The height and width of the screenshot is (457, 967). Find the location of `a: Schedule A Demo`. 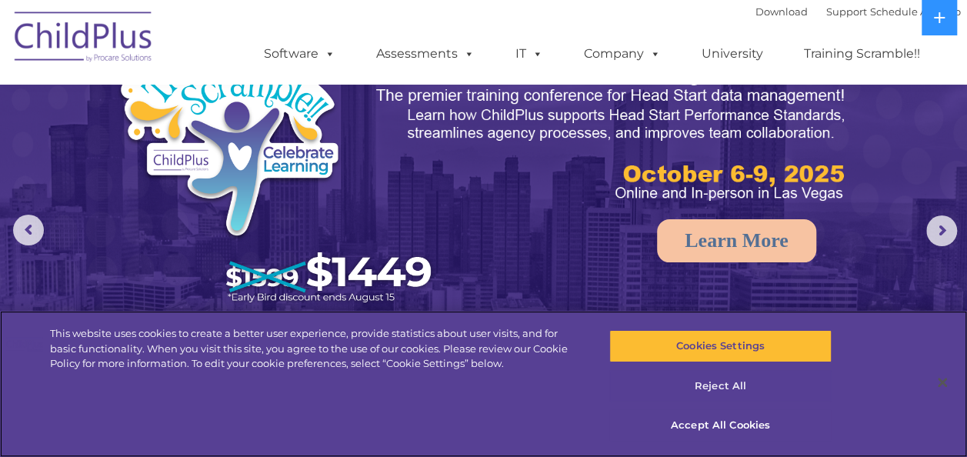

a: Schedule A Demo is located at coordinates (915, 12).